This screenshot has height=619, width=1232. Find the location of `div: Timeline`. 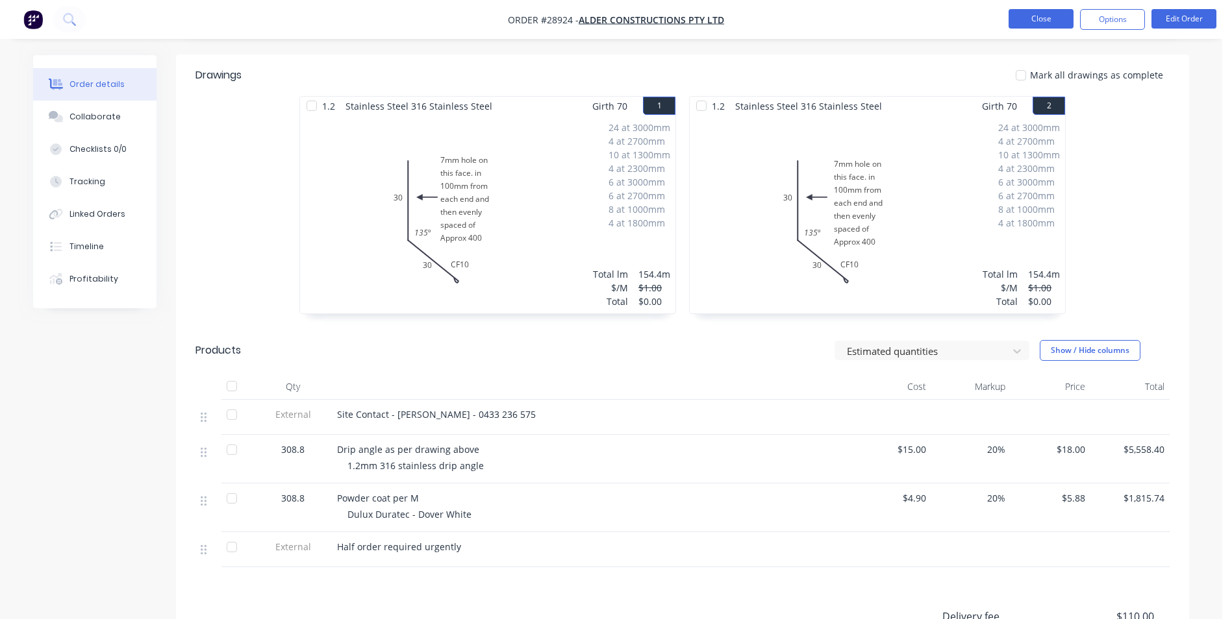

div: Timeline is located at coordinates (86, 247).